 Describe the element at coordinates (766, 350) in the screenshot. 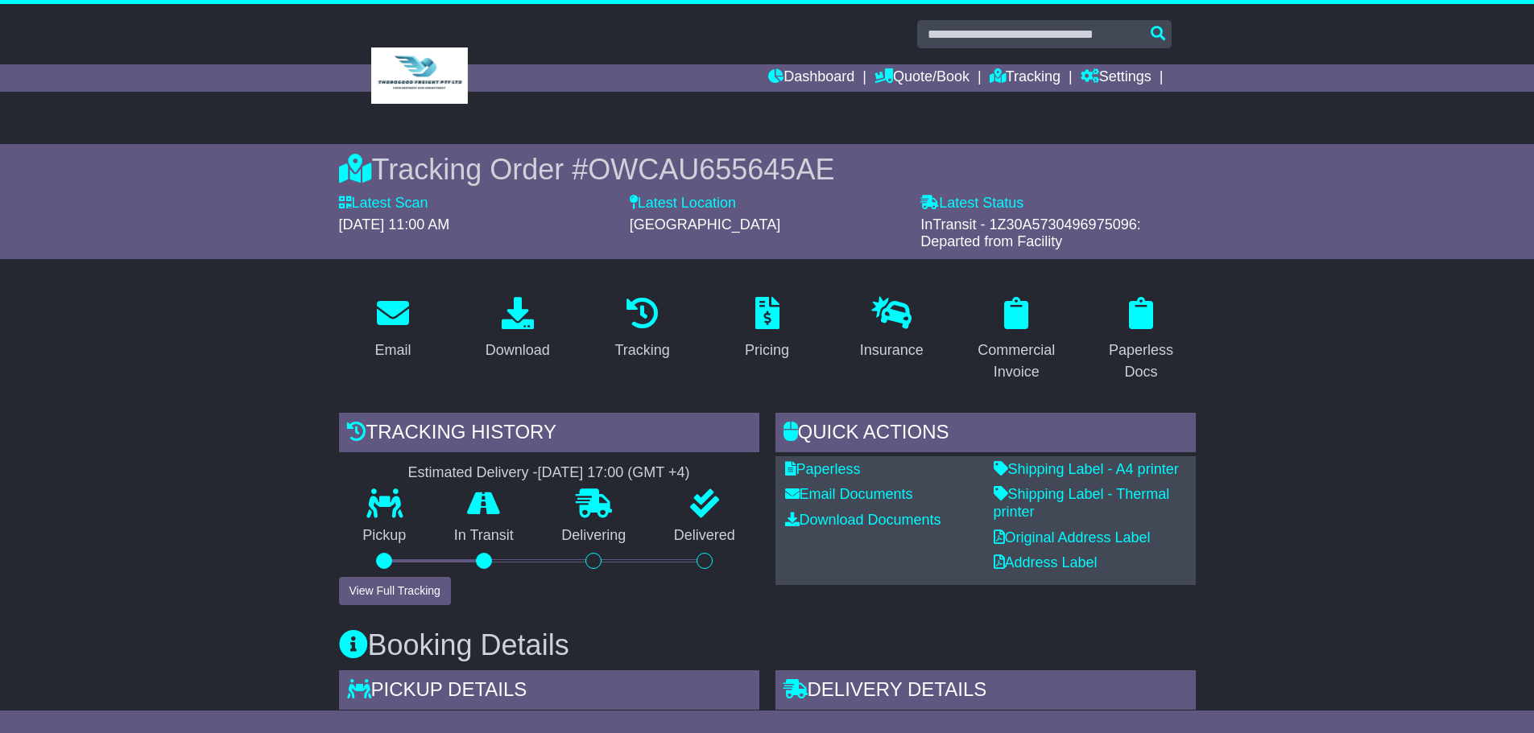

I see `div: Pricing` at that location.